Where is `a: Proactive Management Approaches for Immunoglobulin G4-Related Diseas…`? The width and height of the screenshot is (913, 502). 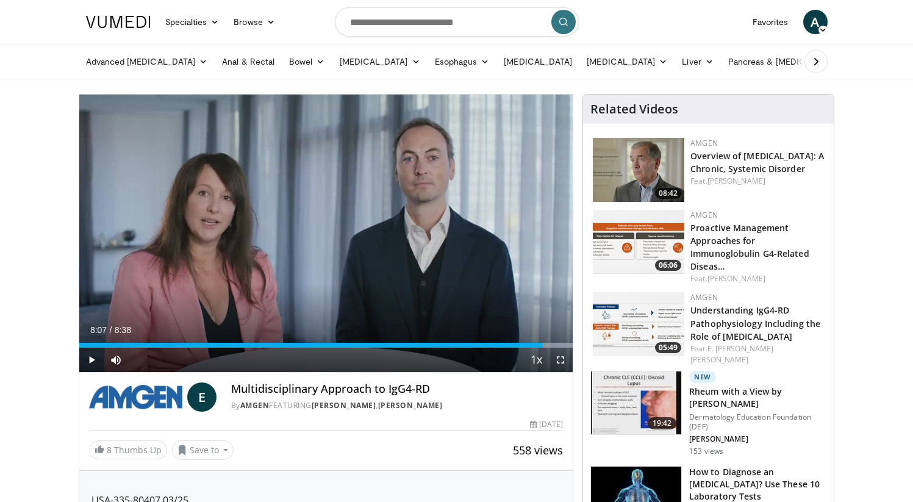
a: Proactive Management Approaches for Immunoglobulin G4-Related Diseas… is located at coordinates (750, 247).